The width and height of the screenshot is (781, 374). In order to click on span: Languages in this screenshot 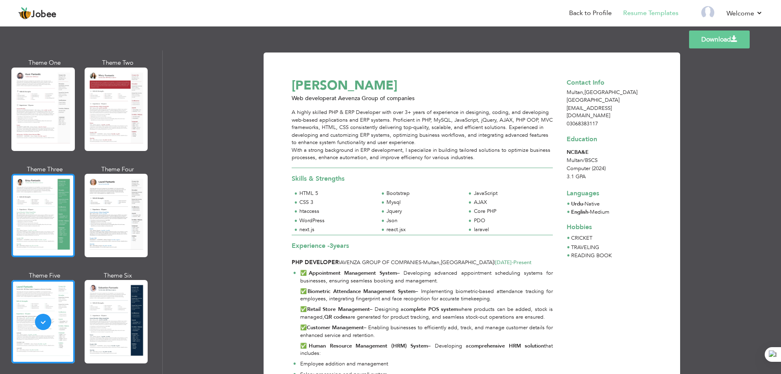, I will do `click(583, 190)`.